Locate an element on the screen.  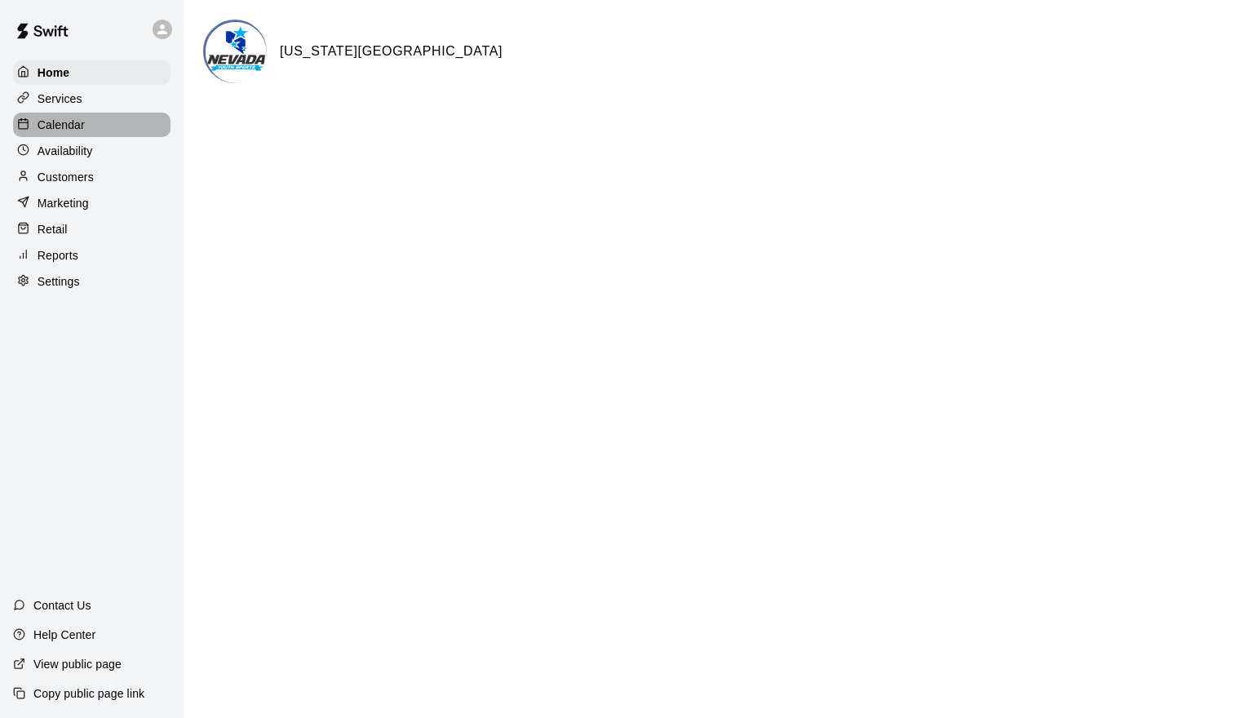
p: Settings is located at coordinates (59, 281).